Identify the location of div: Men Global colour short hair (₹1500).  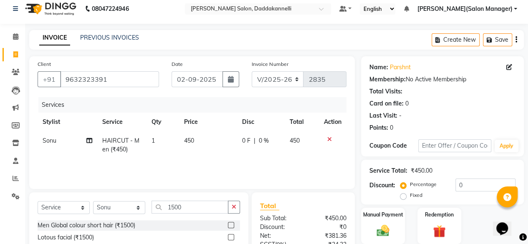
(86, 225).